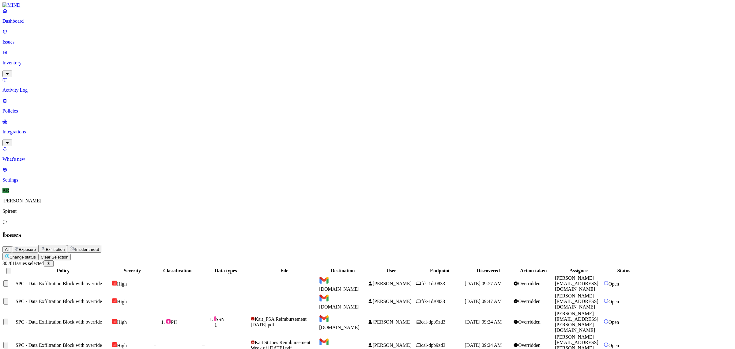 The height and width of the screenshot is (349, 735). I want to click on a: Inventory, so click(368, 63).